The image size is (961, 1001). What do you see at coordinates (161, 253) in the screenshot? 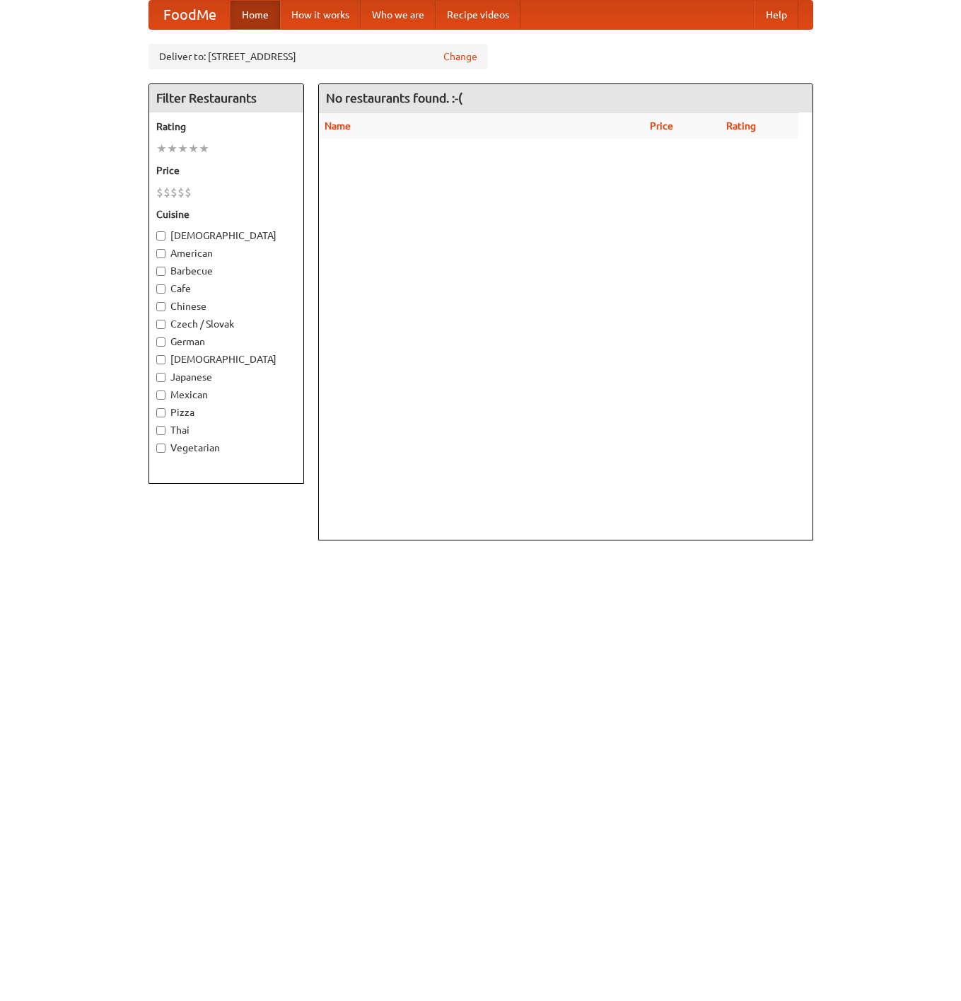
I see `input: American` at bounding box center [161, 253].